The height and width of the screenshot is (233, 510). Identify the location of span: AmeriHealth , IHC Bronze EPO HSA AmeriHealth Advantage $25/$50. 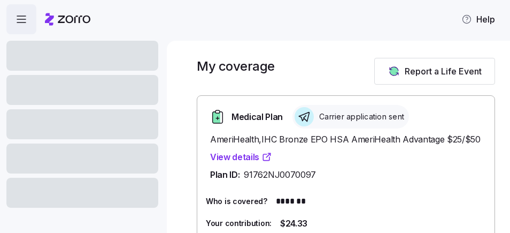
(346, 139).